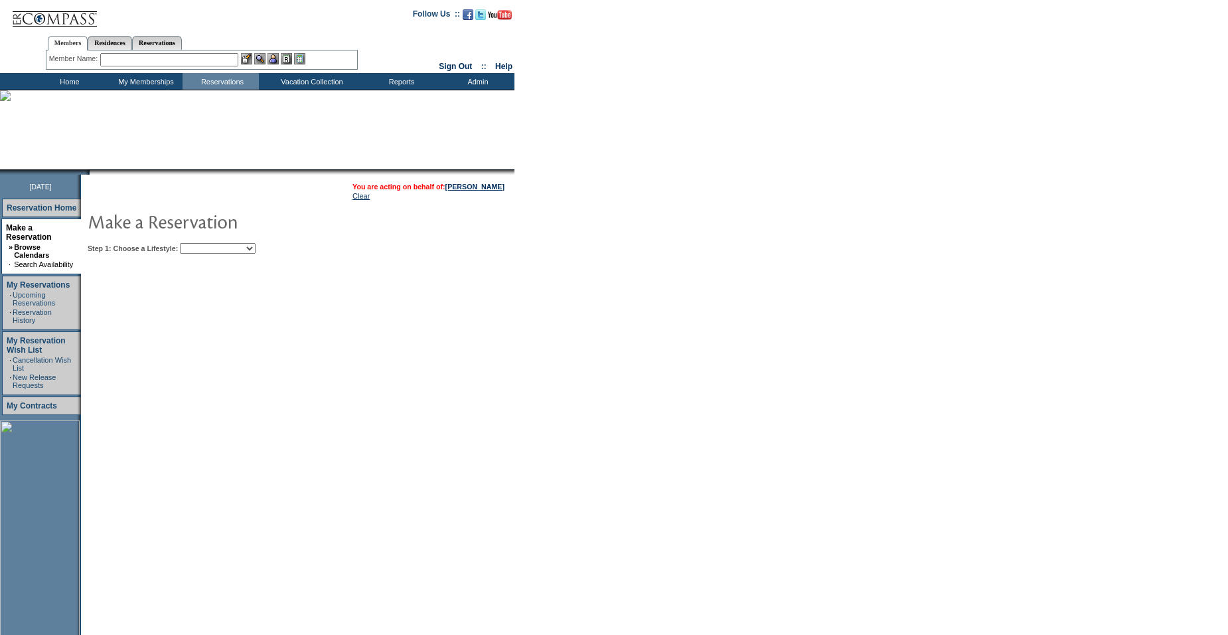  Describe the element at coordinates (481, 17) in the screenshot. I see `a: Follow us on Twitter` at that location.